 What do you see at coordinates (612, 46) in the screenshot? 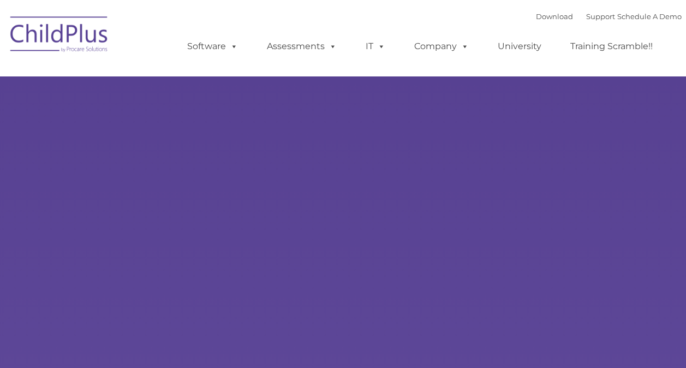
I see `a: Training Scramble!!` at bounding box center [612, 46].